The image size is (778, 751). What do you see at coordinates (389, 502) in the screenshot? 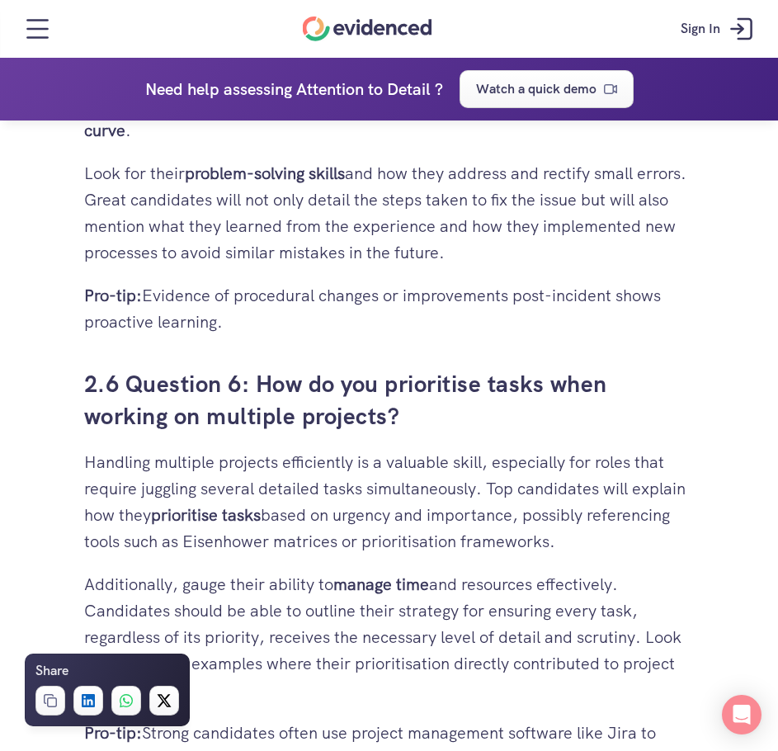
I see `p: Handling multiple projects efficiently is a valuable skill, especially for roles that require jug...` at bounding box center [389, 502].